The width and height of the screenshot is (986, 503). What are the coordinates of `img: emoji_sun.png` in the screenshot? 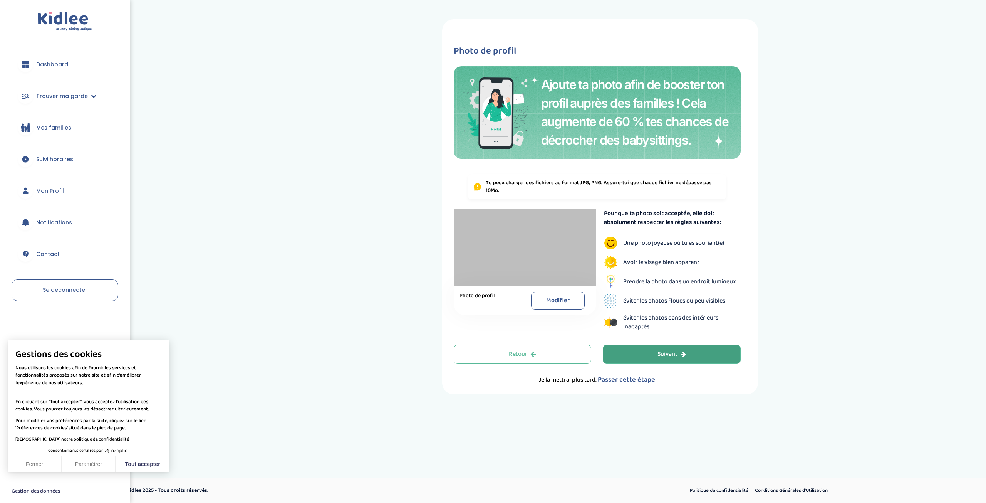 It's located at (611, 262).